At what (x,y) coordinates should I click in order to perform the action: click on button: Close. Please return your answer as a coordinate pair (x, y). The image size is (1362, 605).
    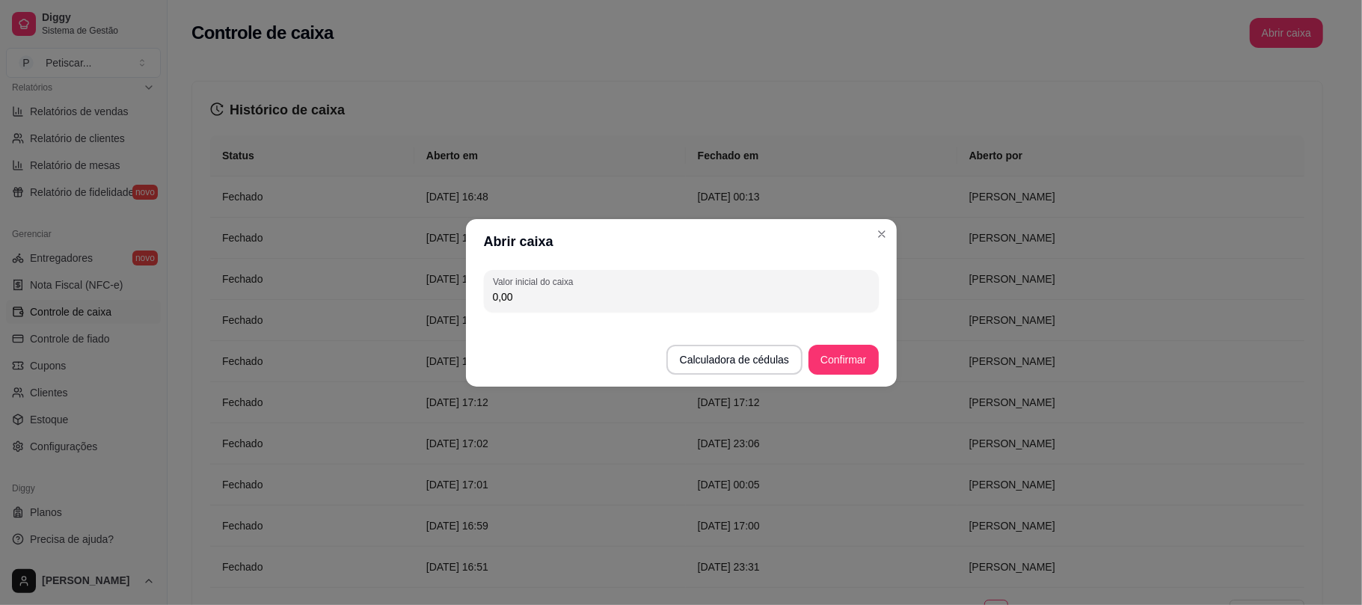
    Looking at the image, I should click on (882, 234).